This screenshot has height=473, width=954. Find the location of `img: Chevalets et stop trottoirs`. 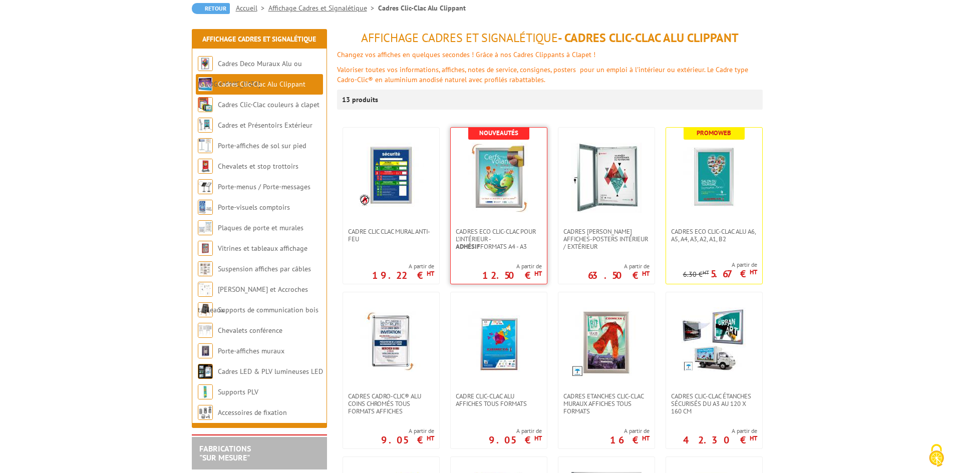

img: Chevalets et stop trottoirs is located at coordinates (205, 166).